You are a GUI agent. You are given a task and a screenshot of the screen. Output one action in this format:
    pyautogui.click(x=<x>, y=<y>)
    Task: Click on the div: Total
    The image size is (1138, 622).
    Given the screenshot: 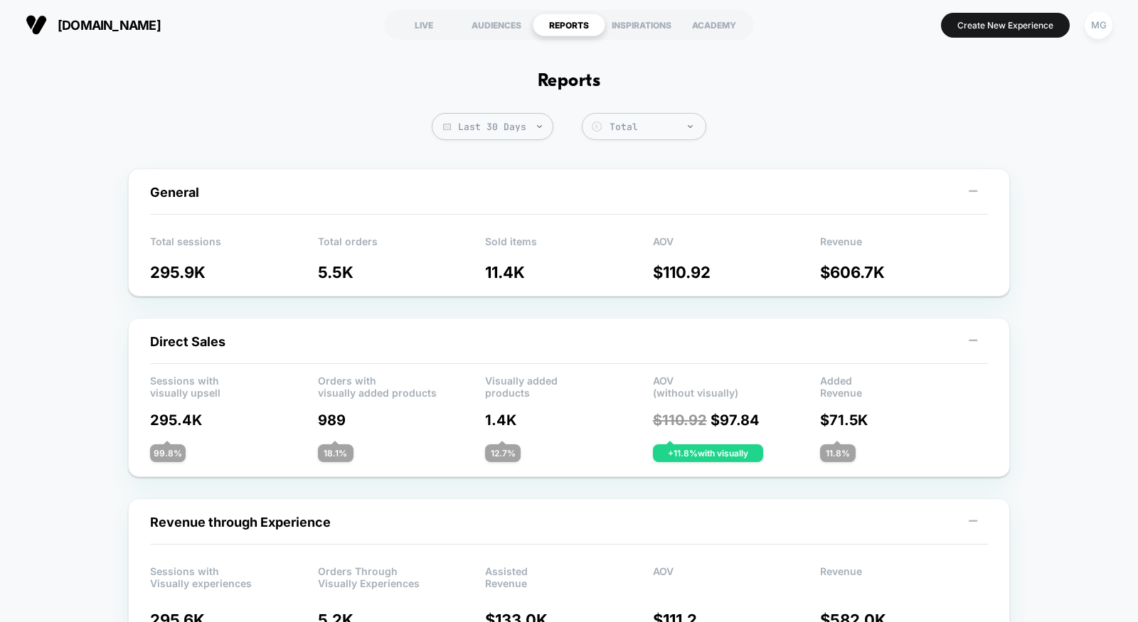 What is the action you would take?
    pyautogui.click(x=654, y=127)
    